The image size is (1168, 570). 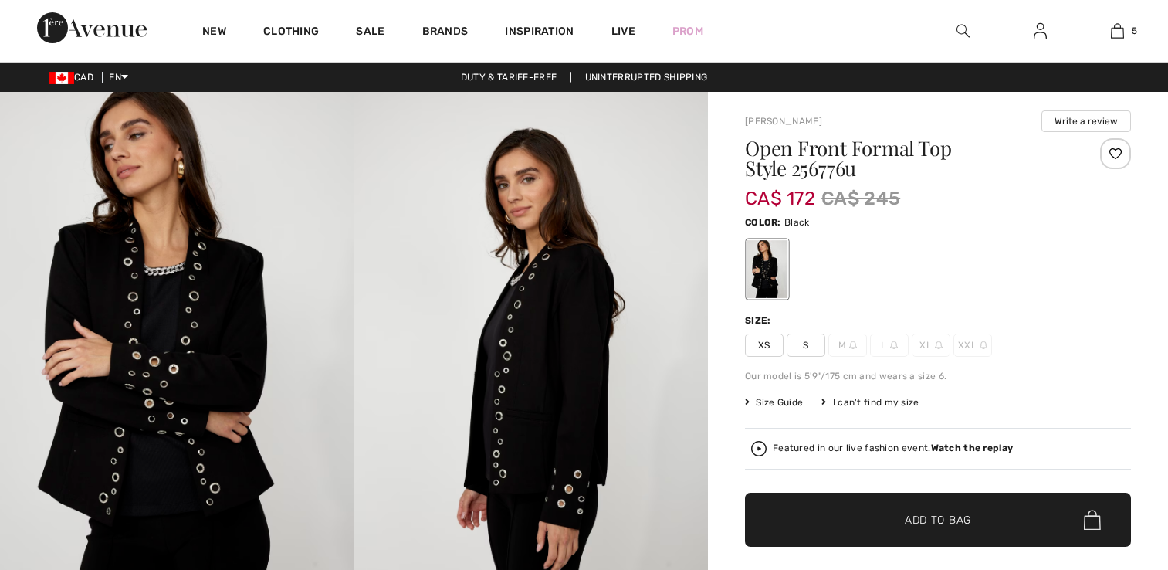 What do you see at coordinates (539, 32) in the screenshot?
I see `span: Inspiration` at bounding box center [539, 32].